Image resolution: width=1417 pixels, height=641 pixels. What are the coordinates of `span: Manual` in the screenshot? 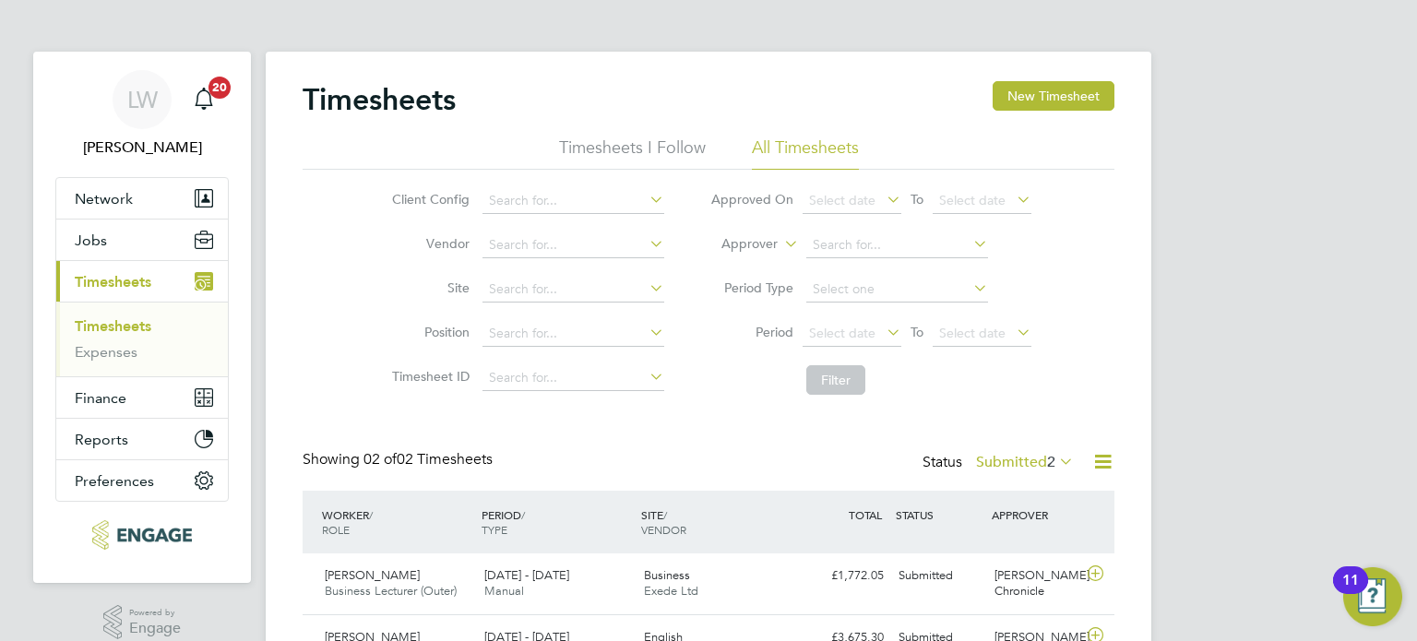 It's located at (504, 591).